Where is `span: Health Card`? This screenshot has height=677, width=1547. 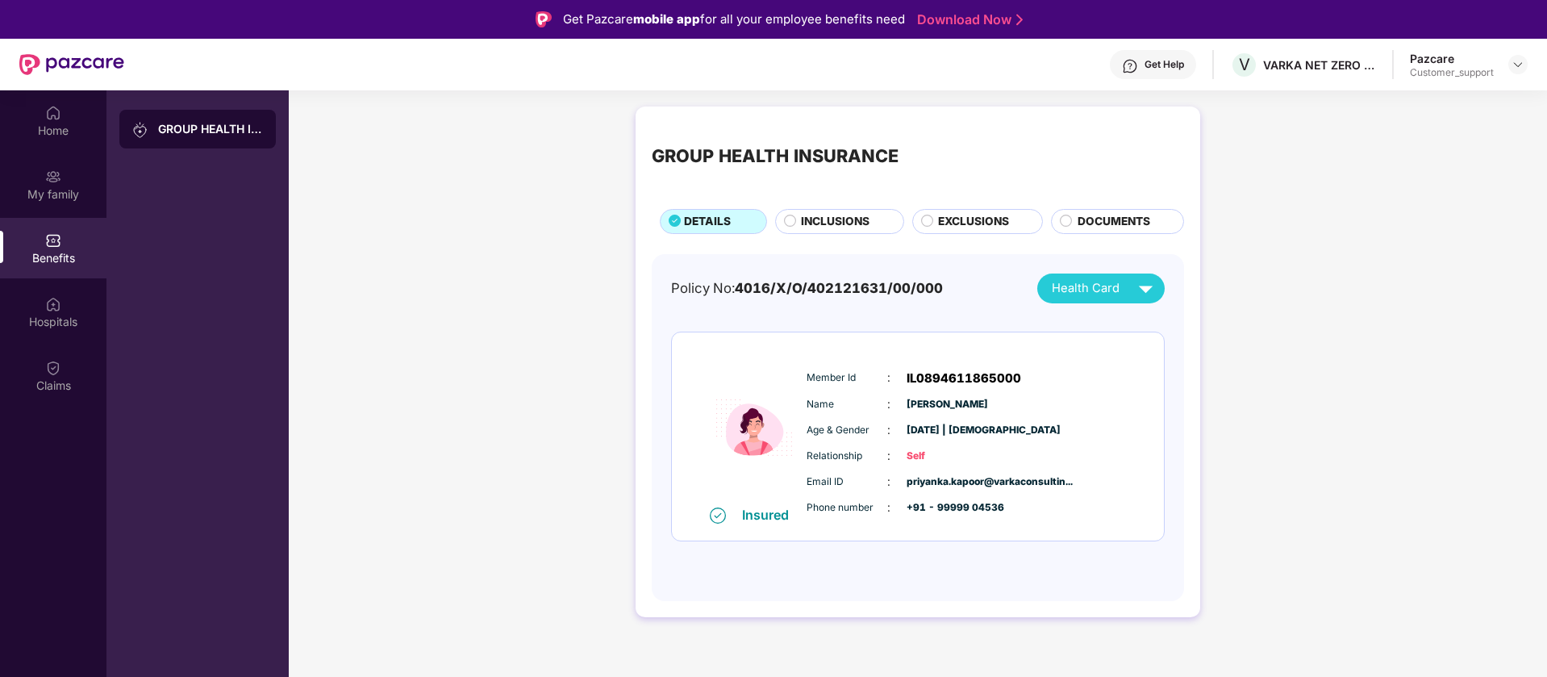 span: Health Card is located at coordinates (1086, 288).